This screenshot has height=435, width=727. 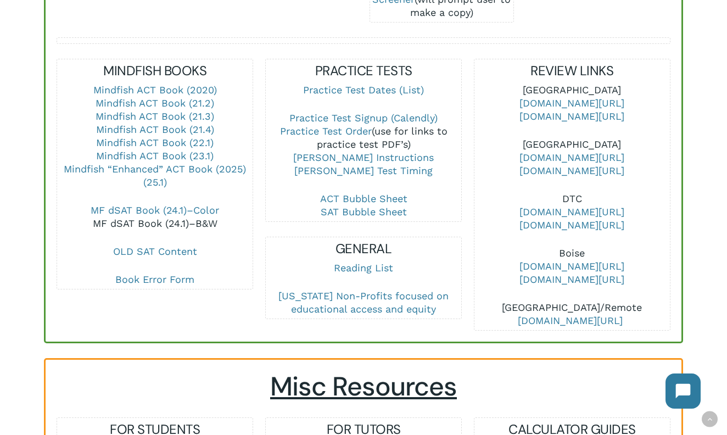 What do you see at coordinates (363, 152) in the screenshot?
I see `p: (use for links to practice test PDF’s)` at bounding box center [363, 152].